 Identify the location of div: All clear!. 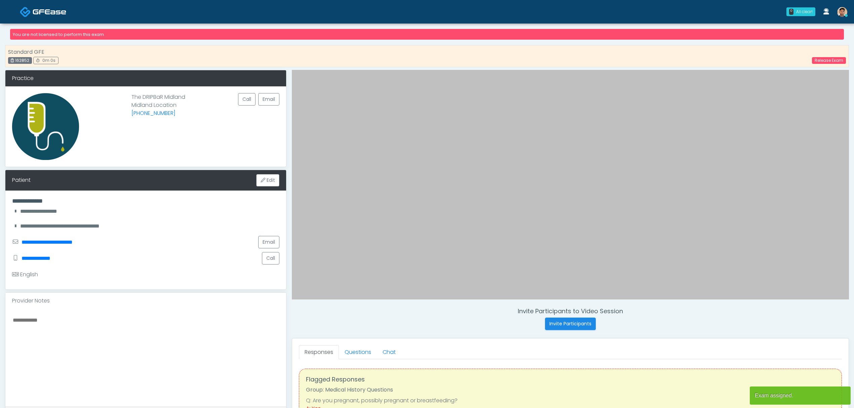
(805, 12).